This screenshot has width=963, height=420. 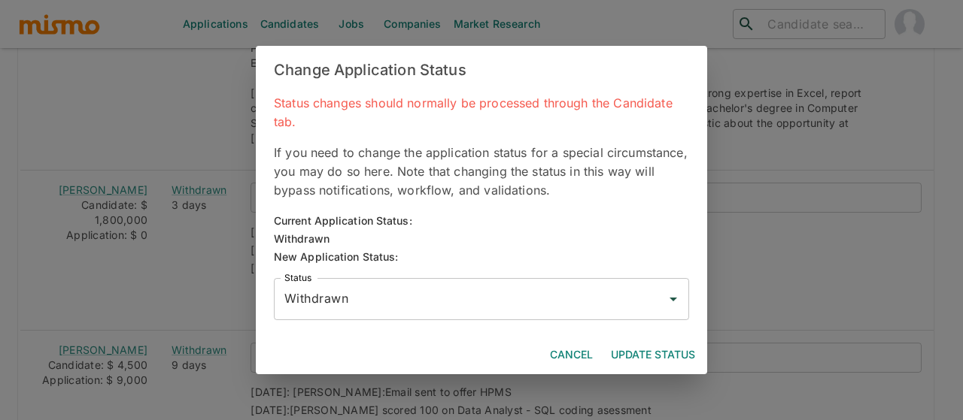 What do you see at coordinates (653, 355) in the screenshot?
I see `button: Update Status` at bounding box center [653, 355].